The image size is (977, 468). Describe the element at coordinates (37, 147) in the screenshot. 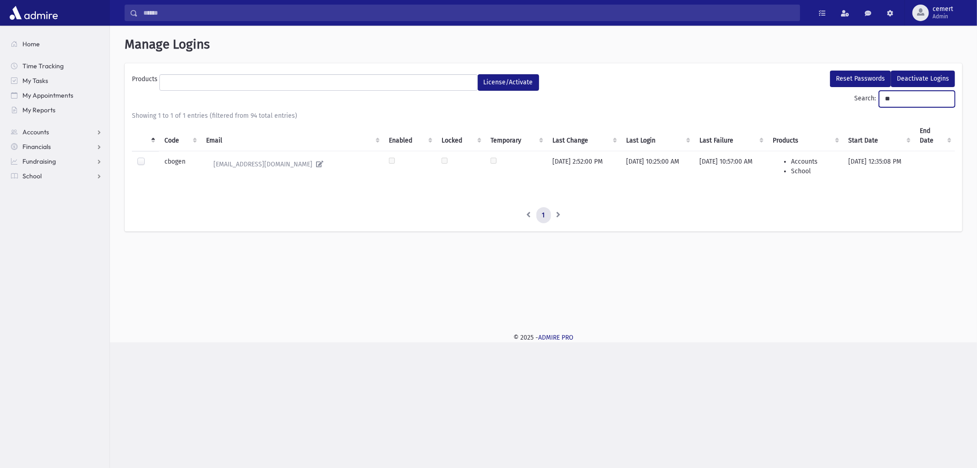

I see `span: Financials` at that location.